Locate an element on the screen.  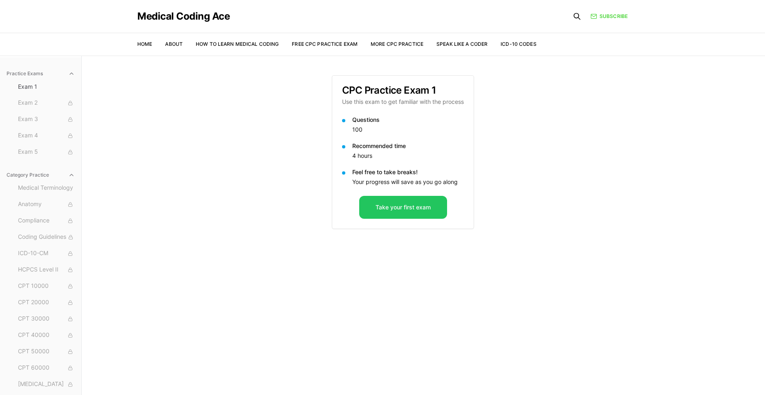
p: Use this exam to get familiar with the process is located at coordinates (403, 102).